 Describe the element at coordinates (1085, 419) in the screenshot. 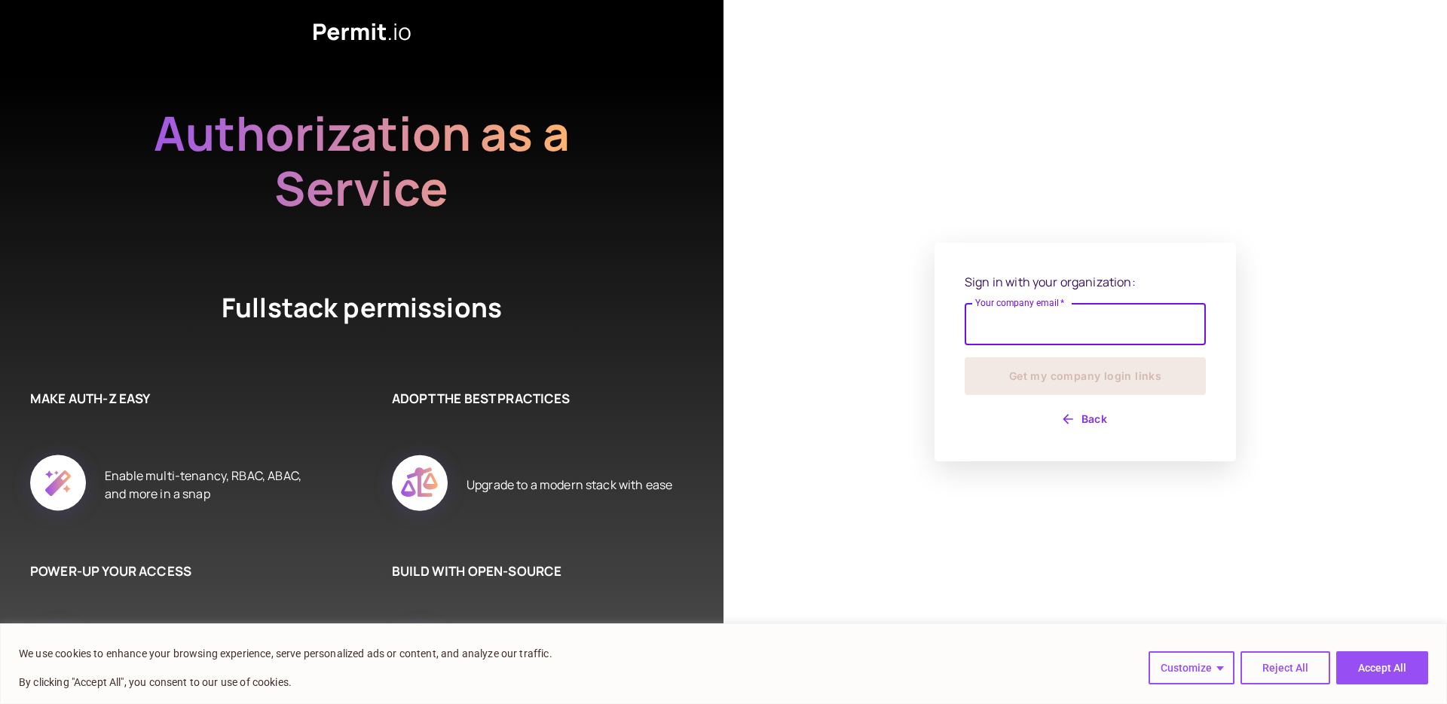

I see `button: Back` at that location.